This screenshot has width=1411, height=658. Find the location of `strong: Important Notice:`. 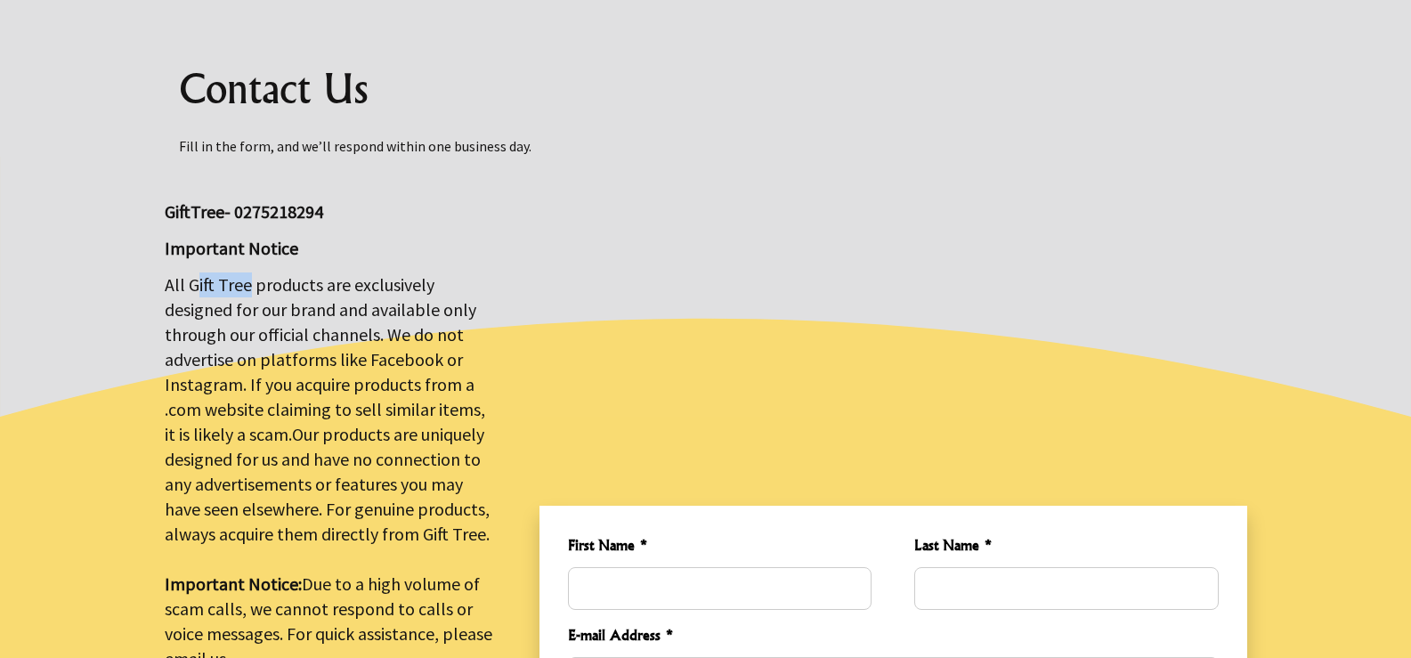

strong: Important Notice: is located at coordinates (233, 583).